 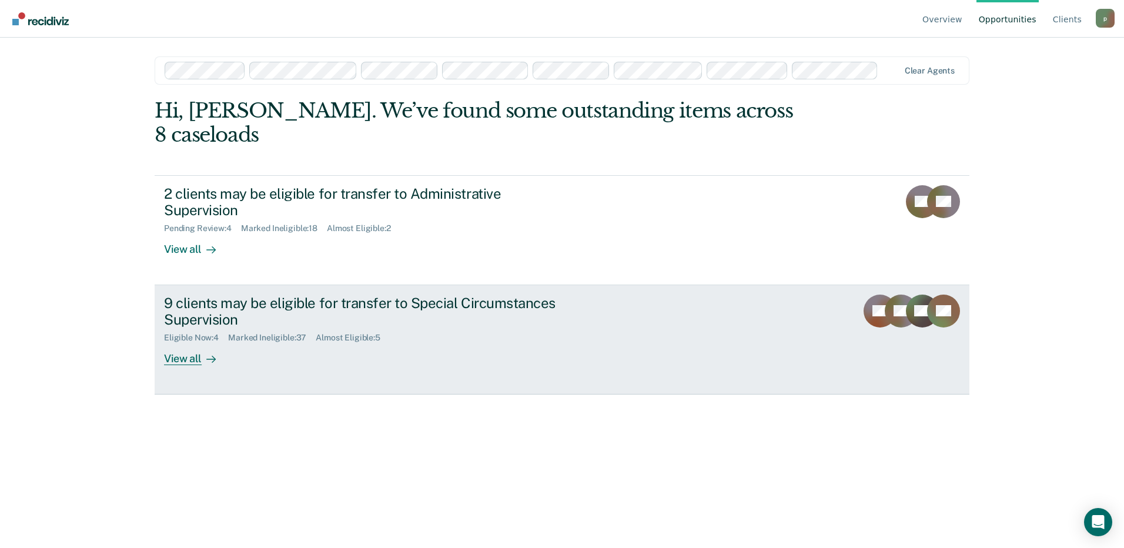 What do you see at coordinates (202, 228) in the screenshot?
I see `div: Pending Review : 4` at bounding box center [202, 228].